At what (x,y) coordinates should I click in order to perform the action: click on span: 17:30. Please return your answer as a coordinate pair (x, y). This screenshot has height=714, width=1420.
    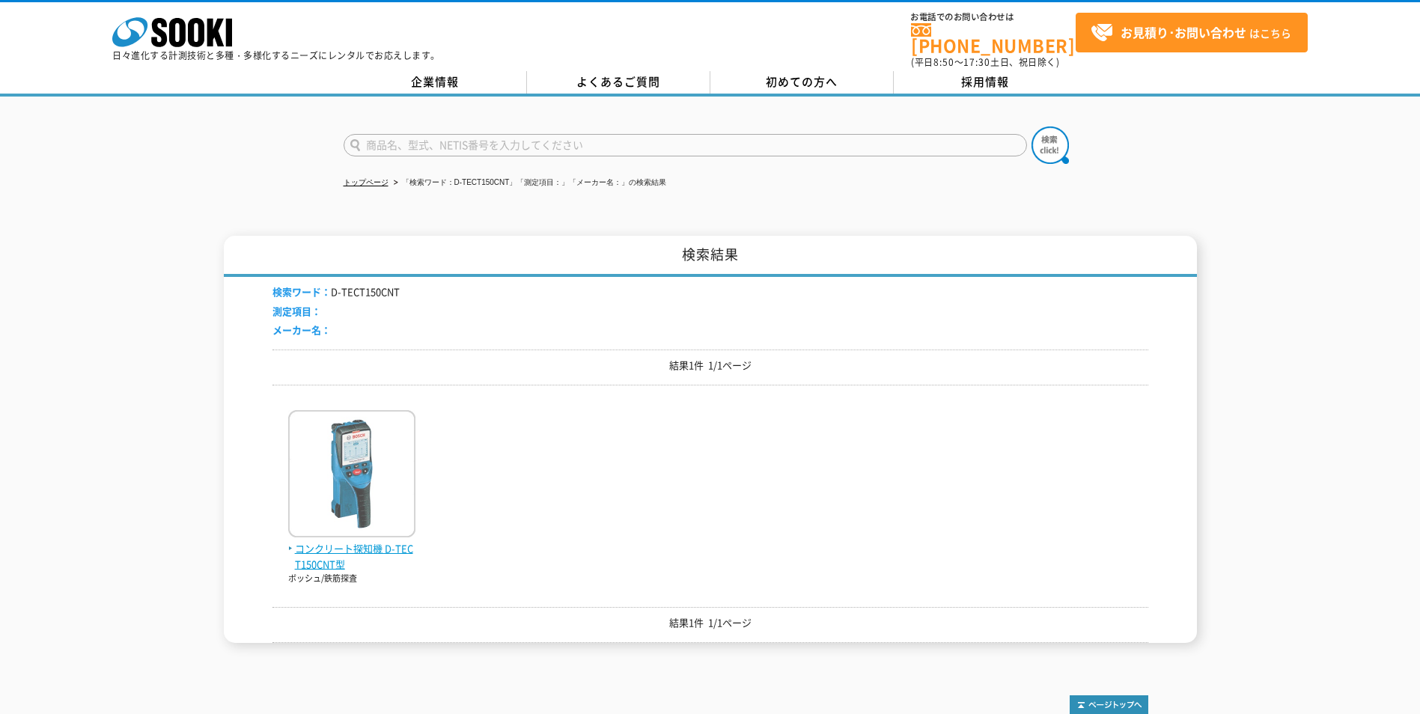
    Looking at the image, I should click on (977, 62).